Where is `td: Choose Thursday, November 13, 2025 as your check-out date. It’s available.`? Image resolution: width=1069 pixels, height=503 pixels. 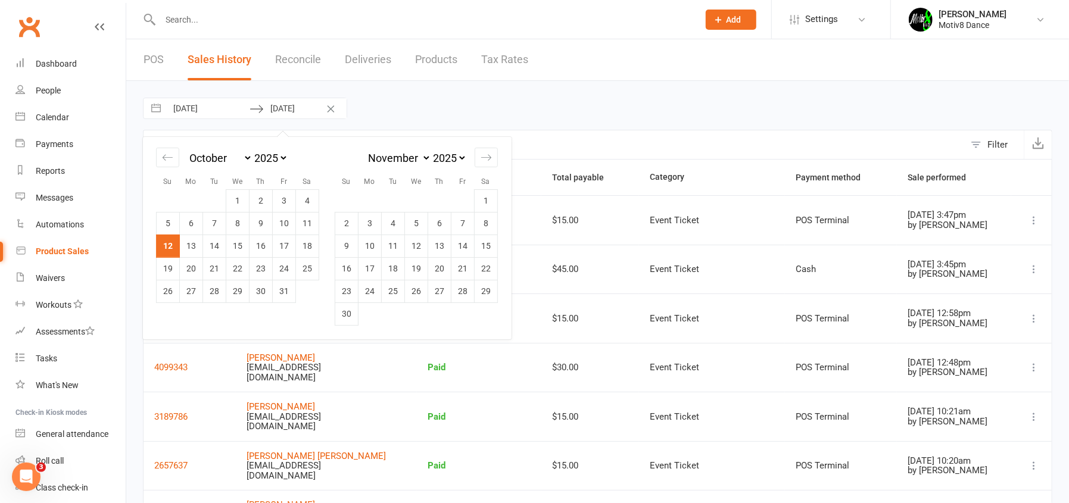 td: Choose Thursday, November 13, 2025 as your check-out date. It’s available. is located at coordinates (439, 246).